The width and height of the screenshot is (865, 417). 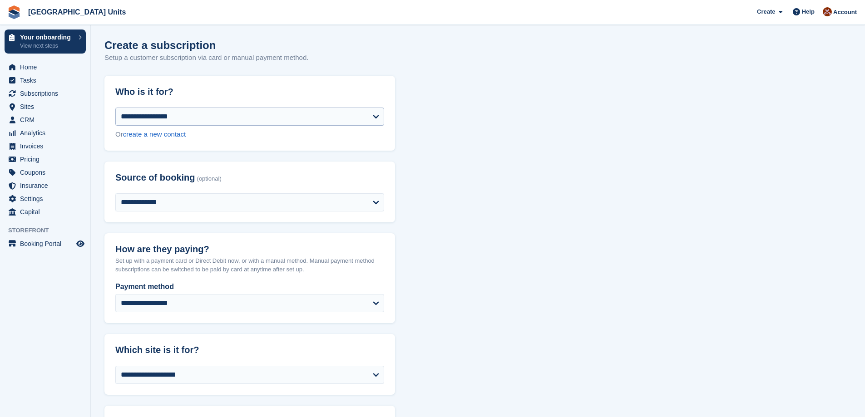 What do you see at coordinates (766, 12) in the screenshot?
I see `span: Create` at bounding box center [766, 12].